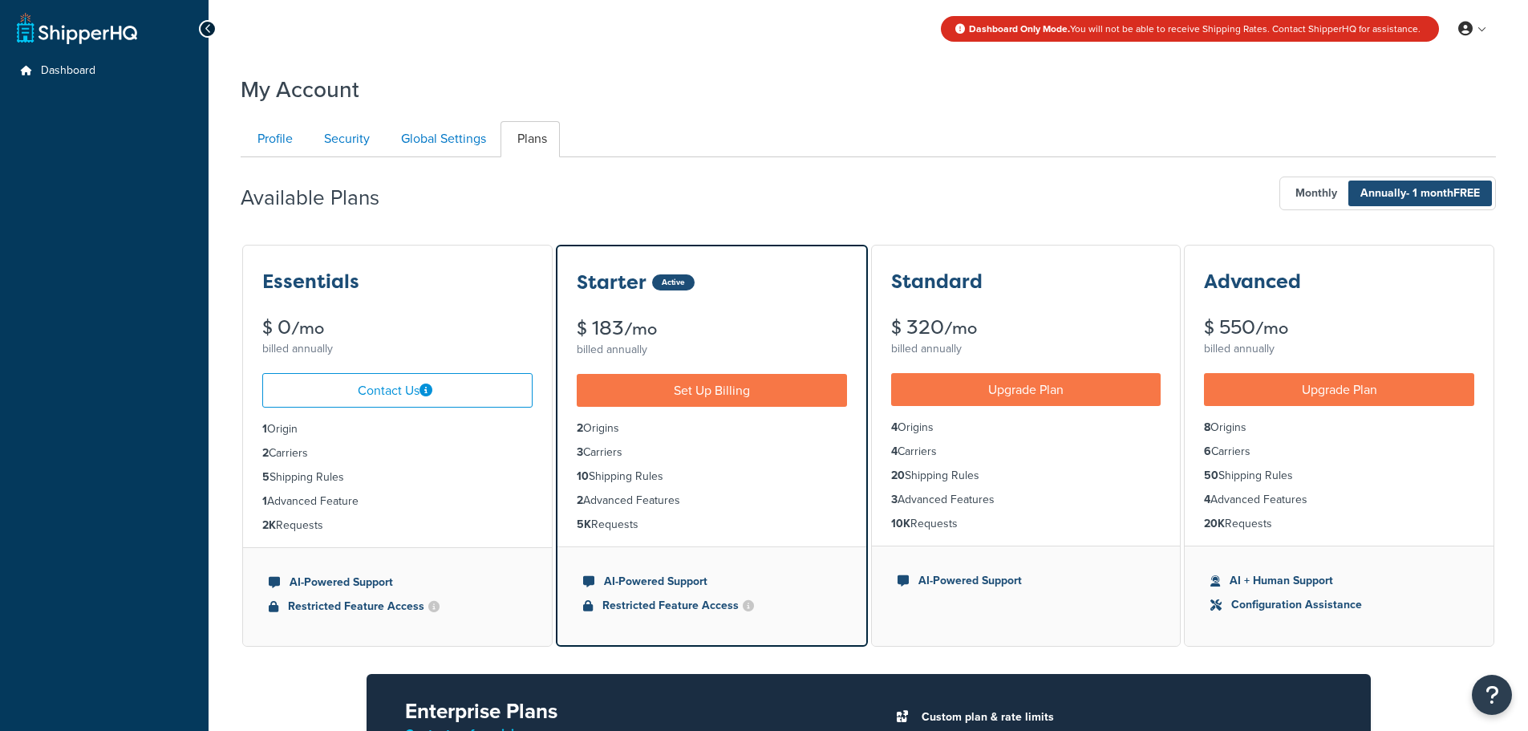  What do you see at coordinates (397, 390) in the screenshot?
I see `a: Contact Us` at bounding box center [397, 390].